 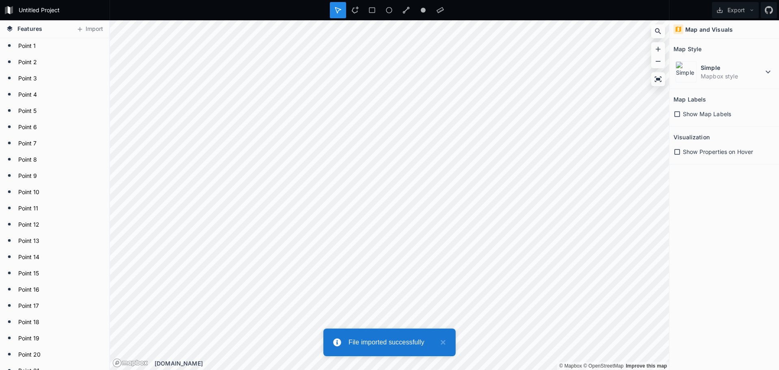 What do you see at coordinates (393, 342) in the screenshot?
I see `div: File imported successfully` at bounding box center [393, 342].